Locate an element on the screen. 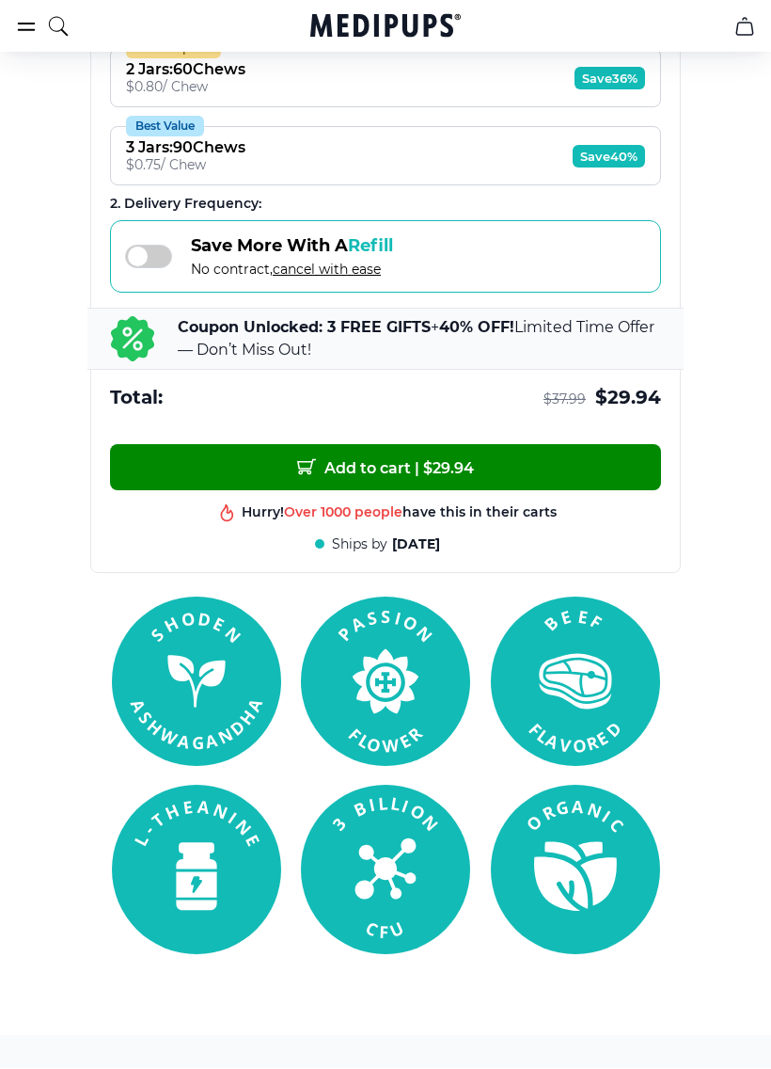 This screenshot has width=771, height=1069. a: Medipups is located at coordinates (386, 28).